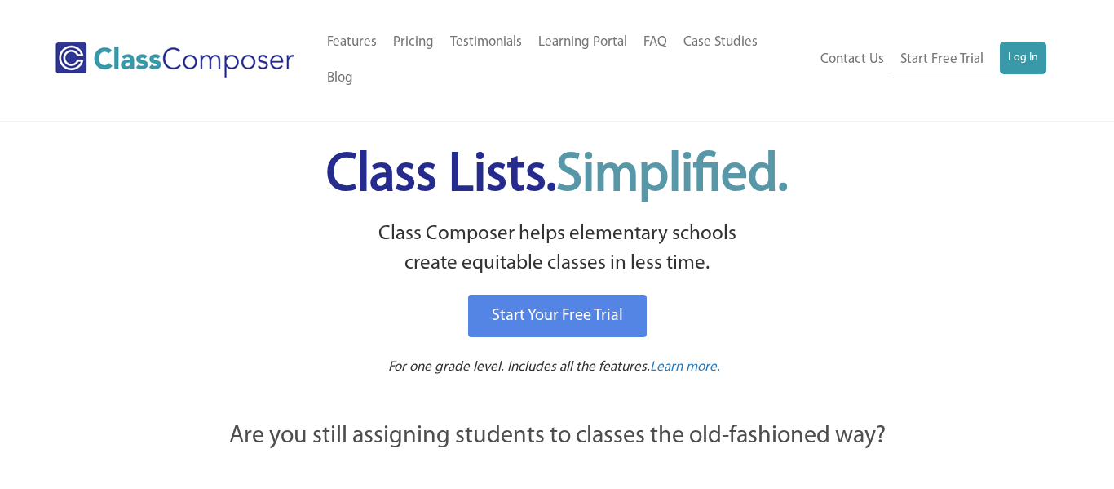 Image resolution: width=1114 pixels, height=489 pixels. Describe the element at coordinates (557, 175) in the screenshot. I see `span: Class Lists.` at that location.